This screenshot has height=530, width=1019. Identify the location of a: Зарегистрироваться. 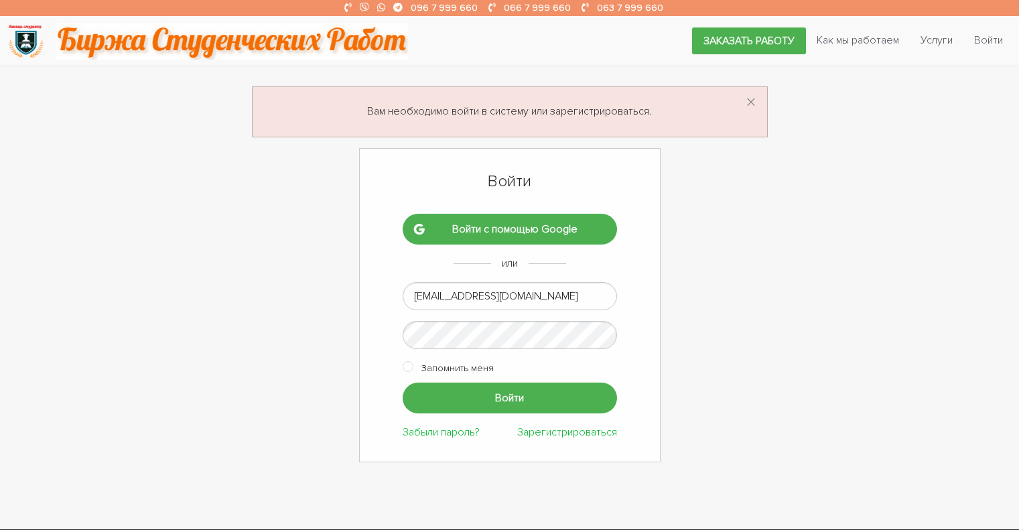
(567, 432).